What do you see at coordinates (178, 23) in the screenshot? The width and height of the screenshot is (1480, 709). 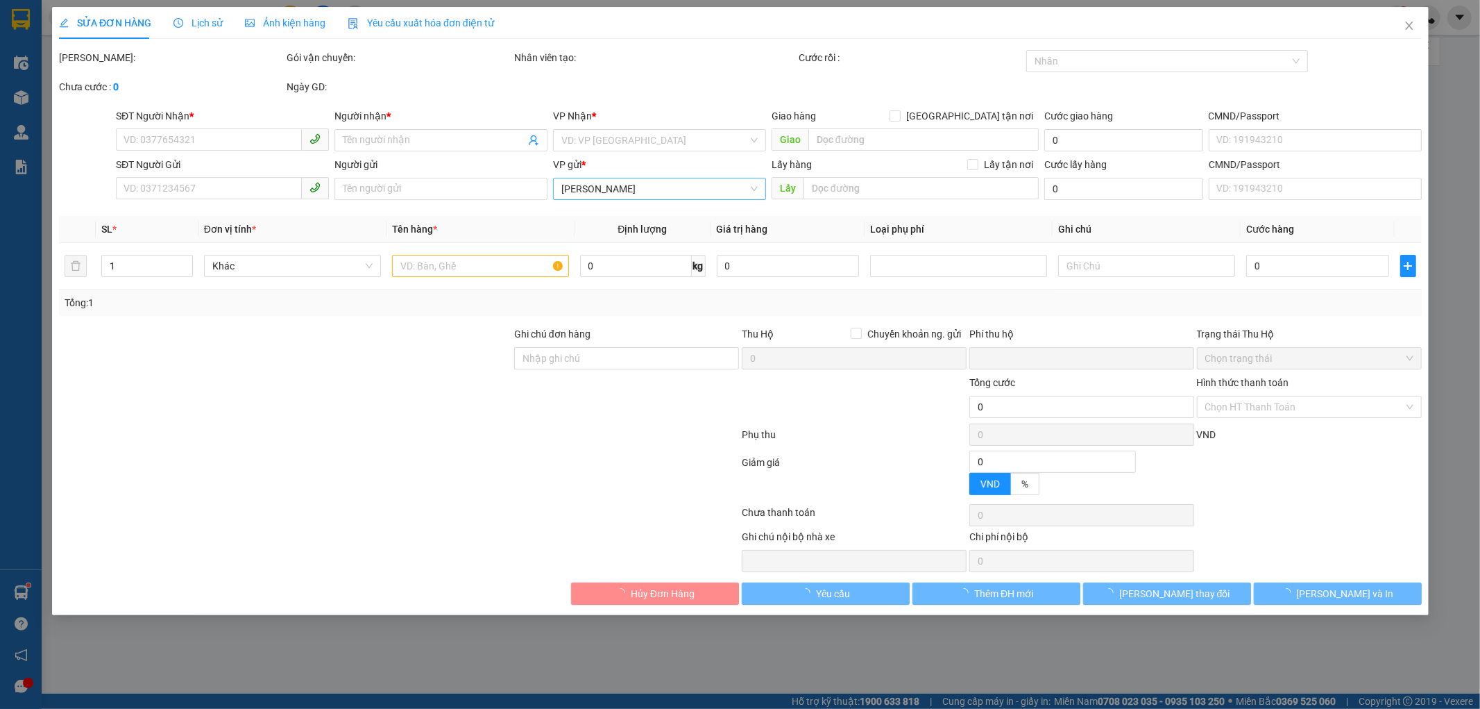 I see `span: clock-circle` at bounding box center [178, 23].